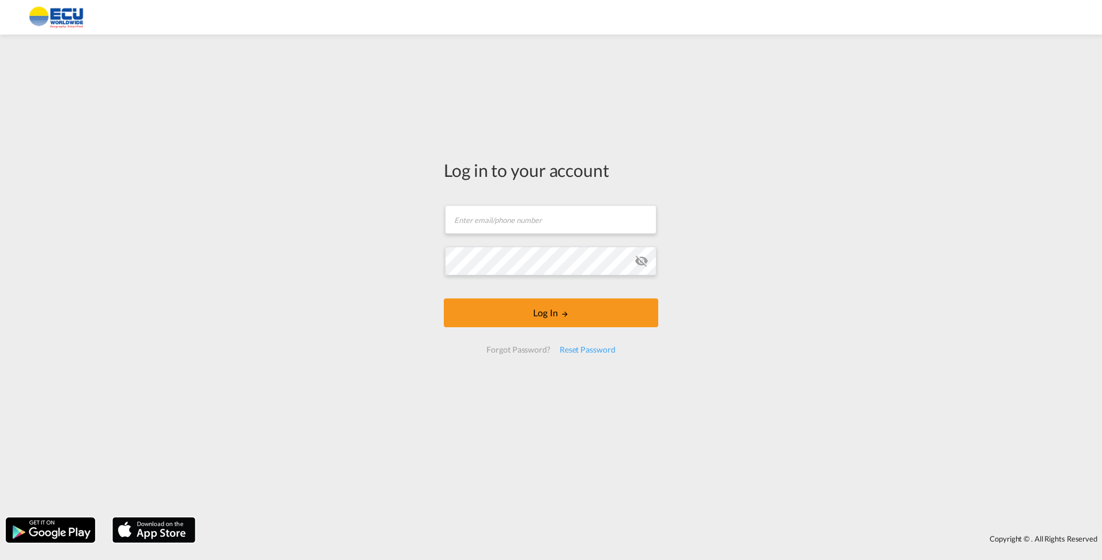 The height and width of the screenshot is (560, 1102). I want to click on div: Log in to your account, so click(551, 170).